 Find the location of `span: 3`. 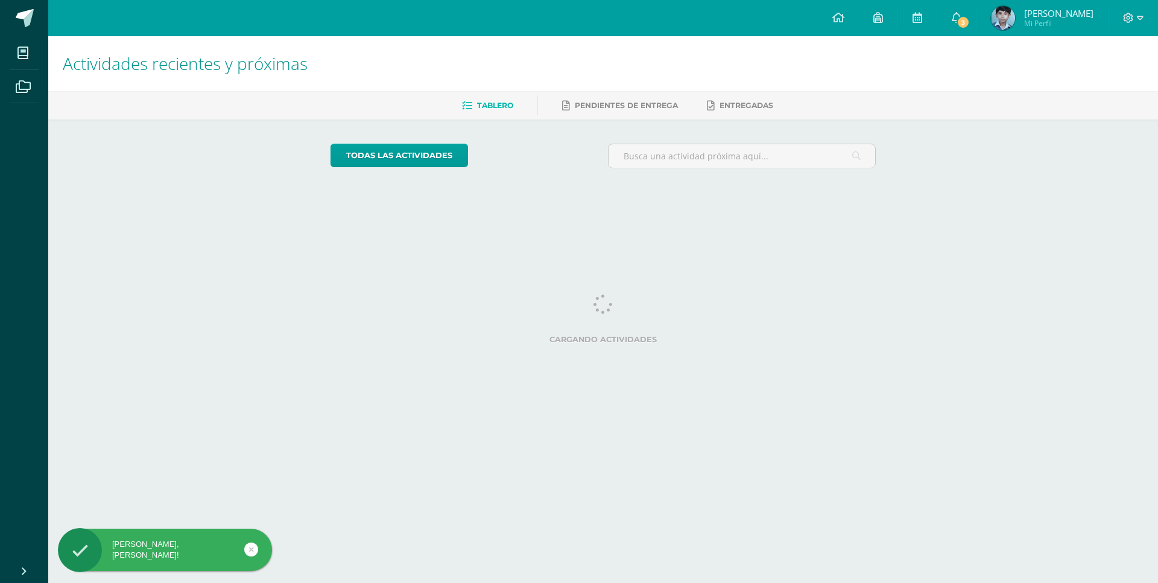

span: 3 is located at coordinates (963, 22).